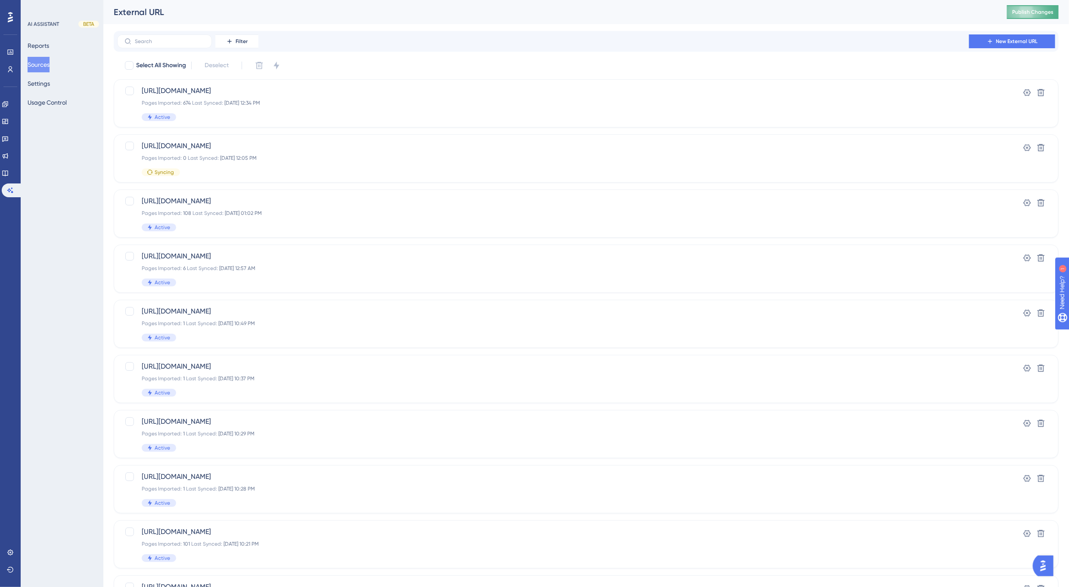 This screenshot has height=587, width=1069. What do you see at coordinates (187, 213) in the screenshot?
I see `span: 108` at bounding box center [187, 213].